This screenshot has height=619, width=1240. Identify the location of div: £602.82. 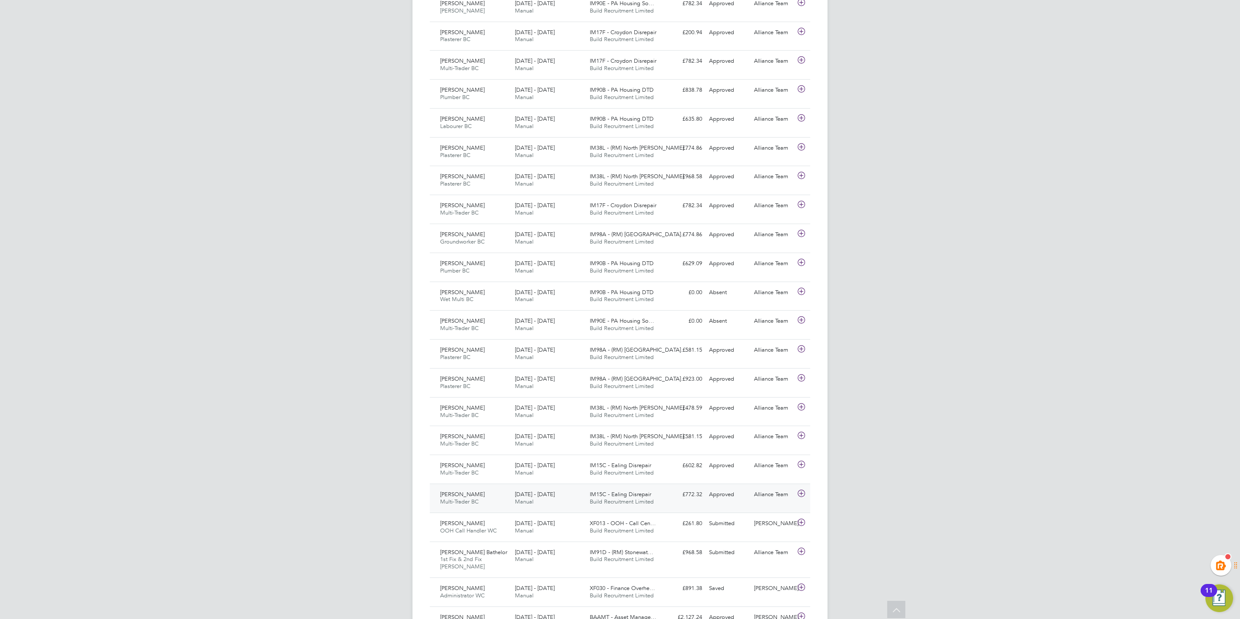
(683, 465).